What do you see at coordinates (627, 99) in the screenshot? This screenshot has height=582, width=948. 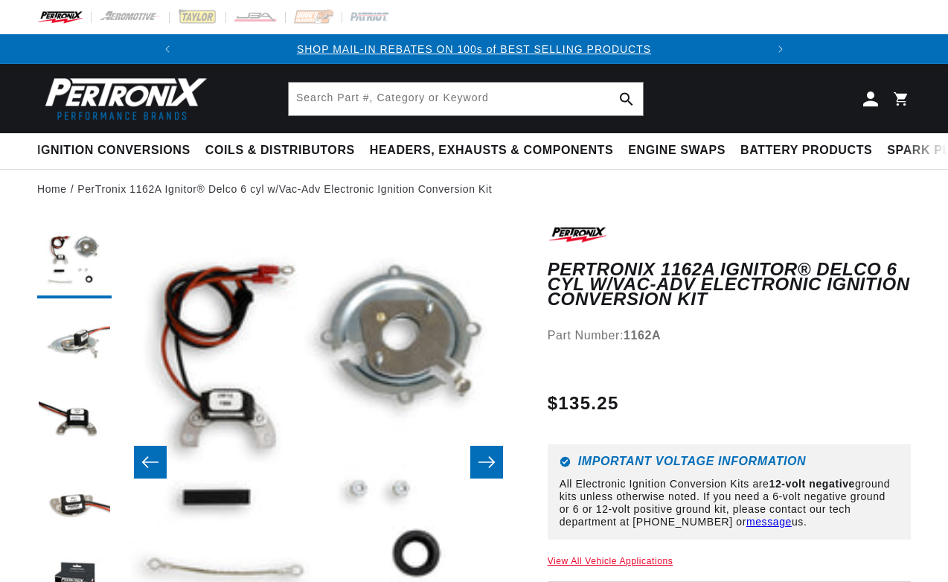 I see `button: Search Part #, Category or Keyword` at bounding box center [627, 99].